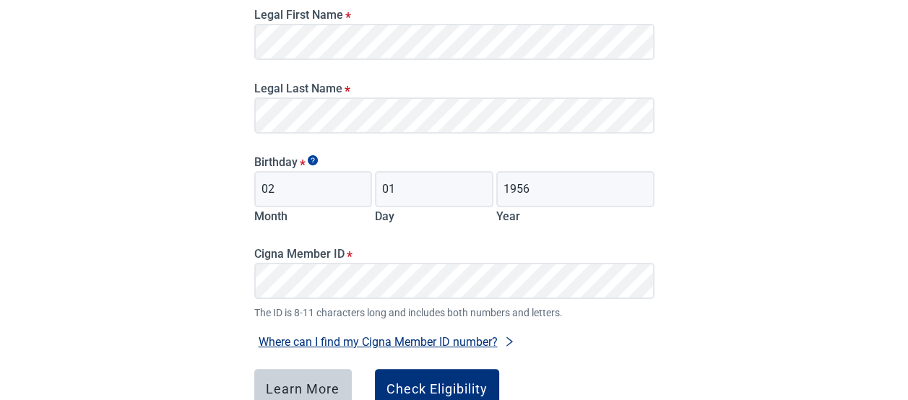  I want to click on label: Legal Last Name, so click(455, 88).